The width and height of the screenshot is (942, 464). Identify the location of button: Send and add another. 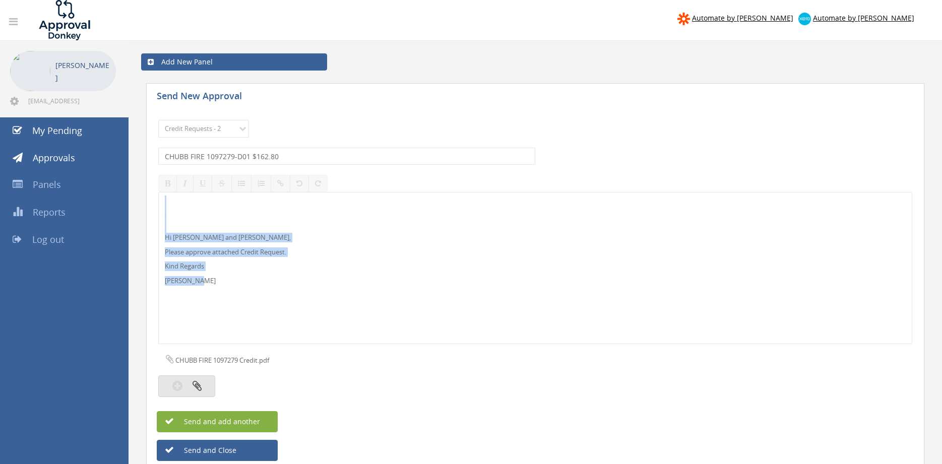
(217, 422).